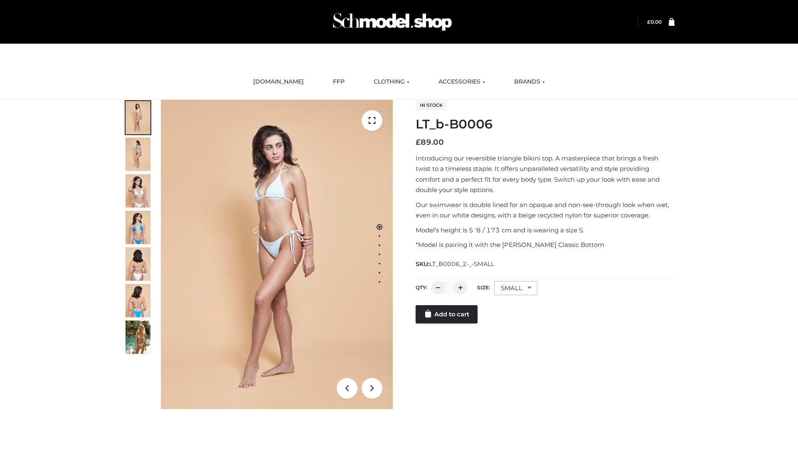  I want to click on label: Size:, so click(484, 287).